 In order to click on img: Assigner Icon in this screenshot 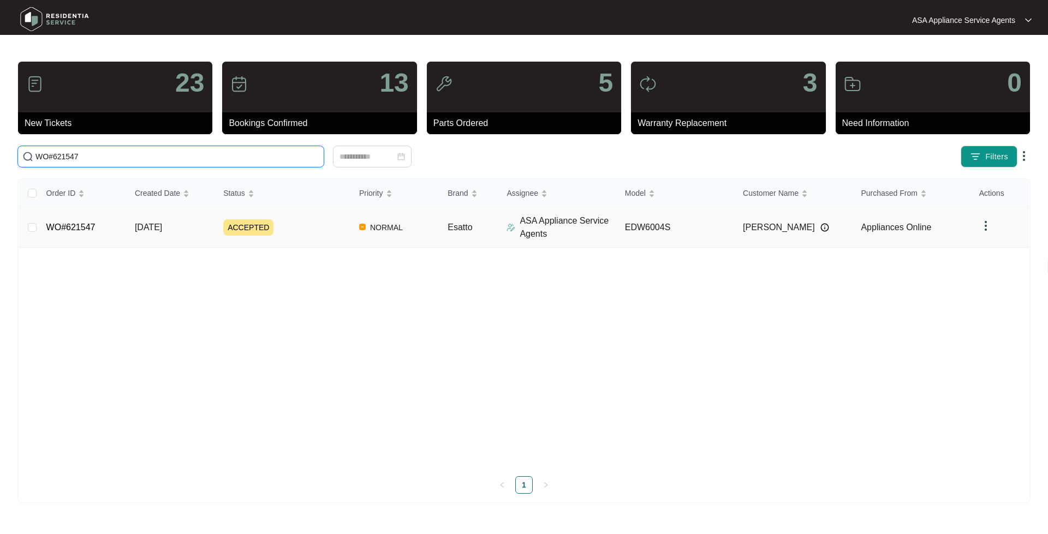, I will do `click(511, 228)`.